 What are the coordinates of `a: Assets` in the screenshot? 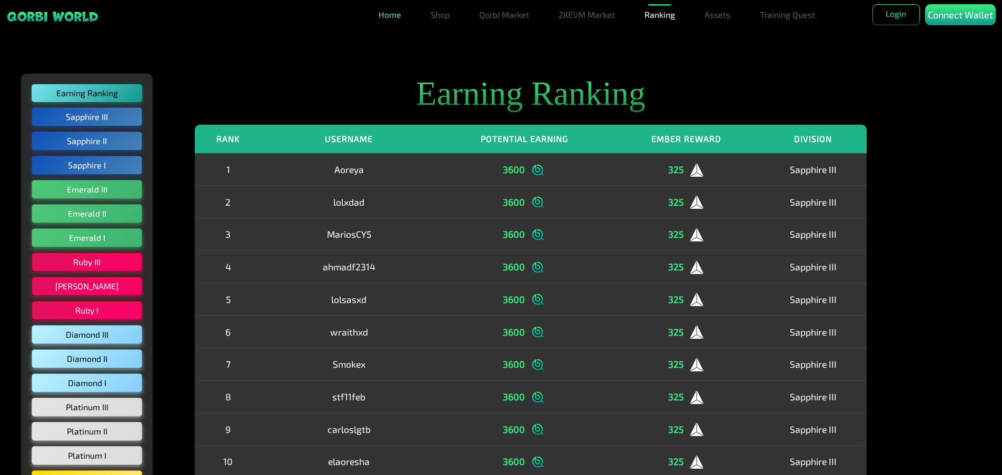 It's located at (717, 15).